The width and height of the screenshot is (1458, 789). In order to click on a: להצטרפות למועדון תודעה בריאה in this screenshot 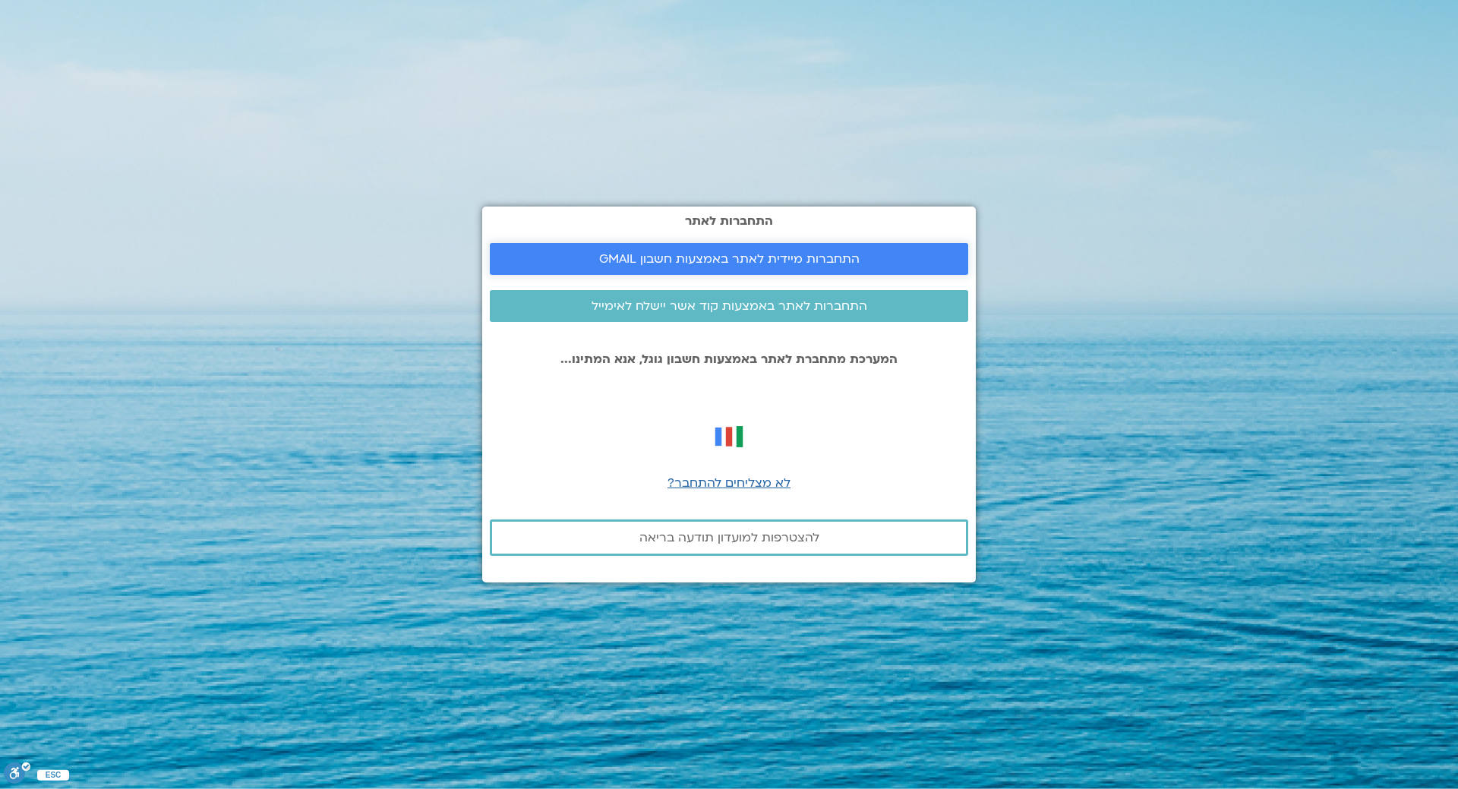, I will do `click(729, 537)`.